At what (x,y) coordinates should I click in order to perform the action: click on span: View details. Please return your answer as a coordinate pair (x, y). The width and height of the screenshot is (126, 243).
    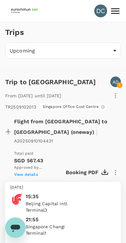
    Looking at the image, I should click on (26, 175).